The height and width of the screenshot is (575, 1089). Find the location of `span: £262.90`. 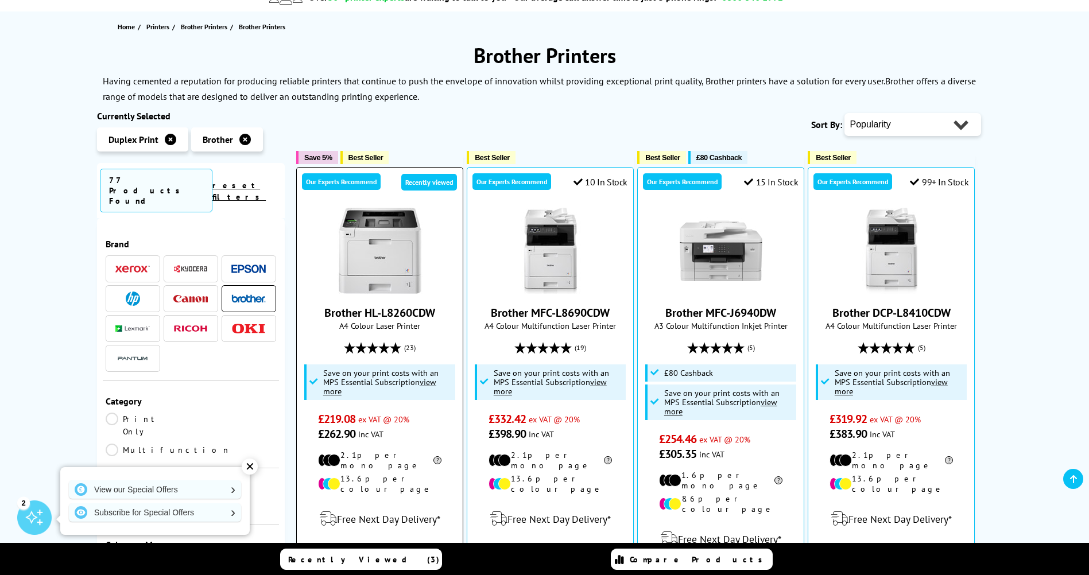

span: £262.90 is located at coordinates (336, 434).